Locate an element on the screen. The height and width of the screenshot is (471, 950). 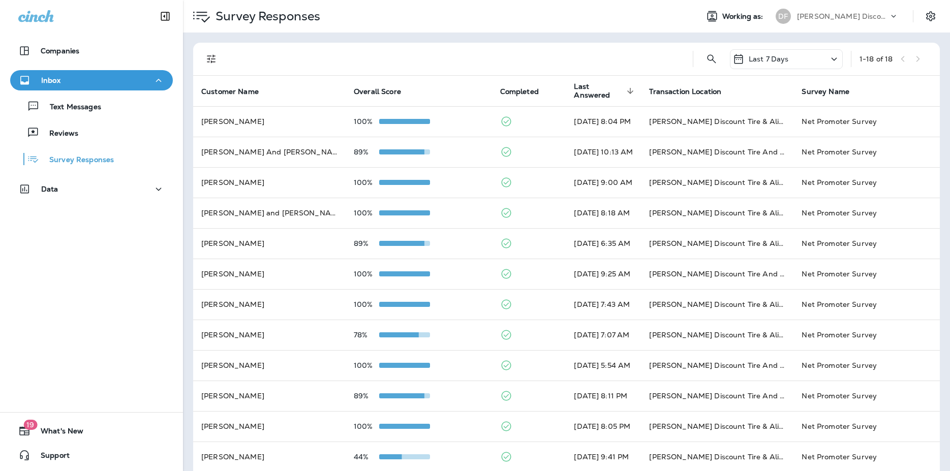
button: Reviews is located at coordinates (92, 133).